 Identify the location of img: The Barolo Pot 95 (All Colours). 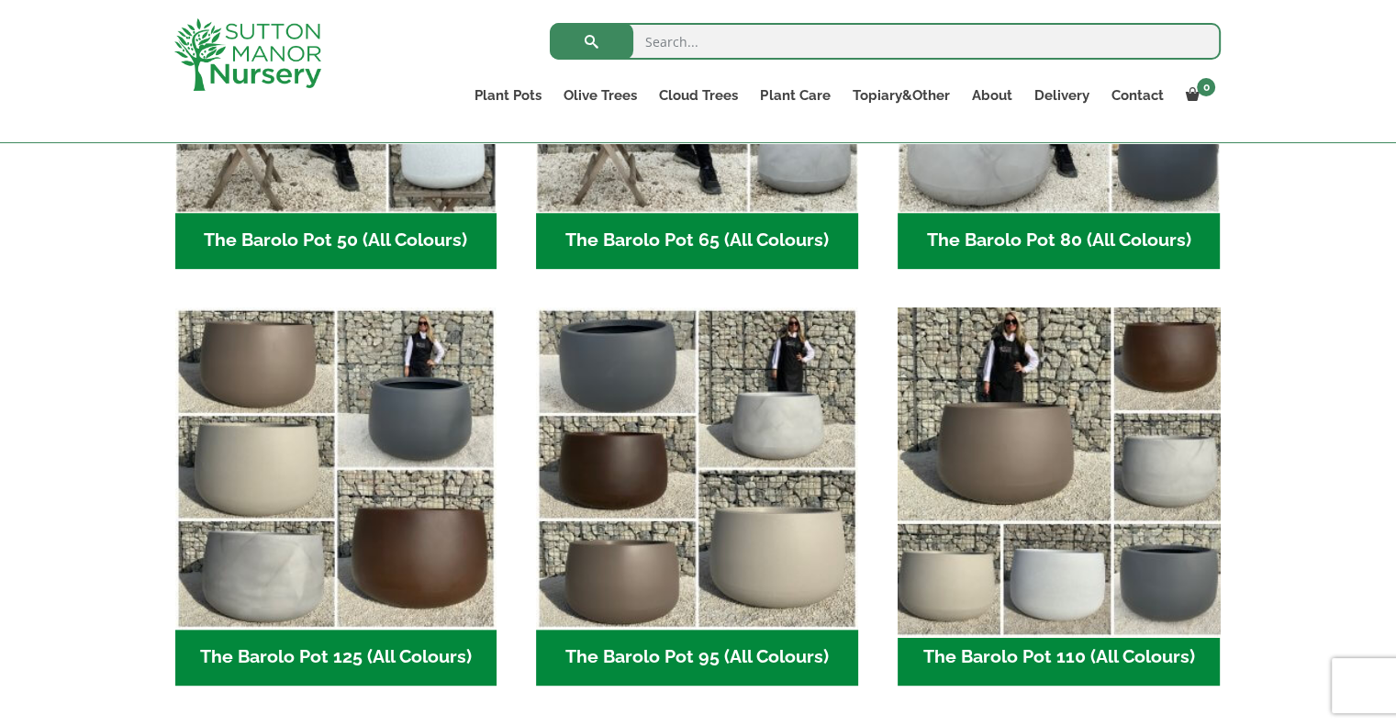
(697, 468).